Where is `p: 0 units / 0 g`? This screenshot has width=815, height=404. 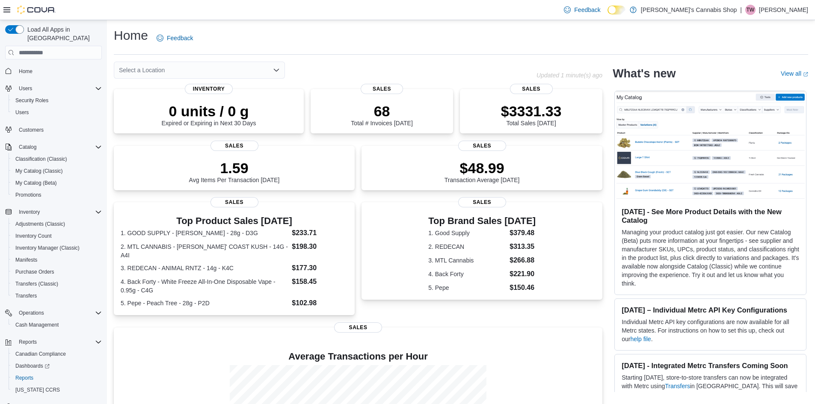 p: 0 units / 0 g is located at coordinates (209, 111).